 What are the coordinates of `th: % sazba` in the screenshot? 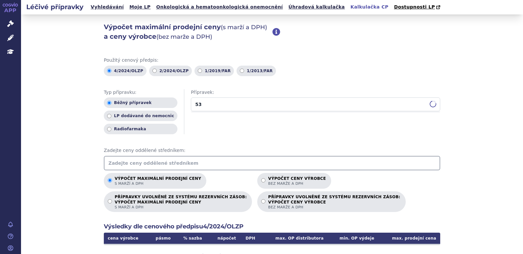 It's located at (192, 238).